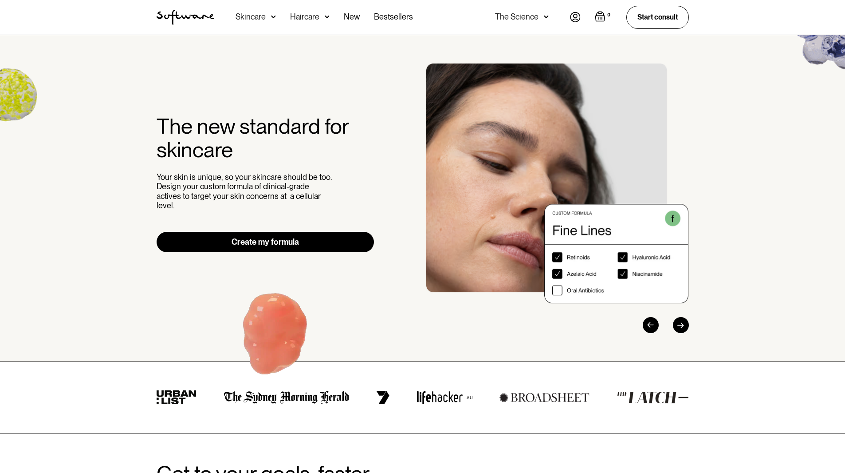 This screenshot has width=845, height=473. What do you see at coordinates (275, 336) in the screenshot?
I see `img: Hydroquinone (skin lightening agent)` at bounding box center [275, 336].